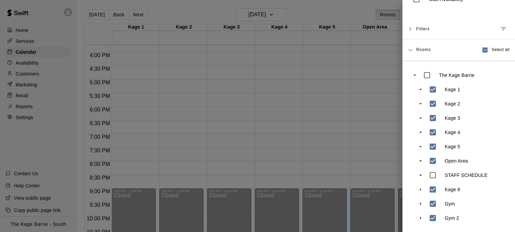  I want to click on p: The Kage Barrie, so click(456, 75).